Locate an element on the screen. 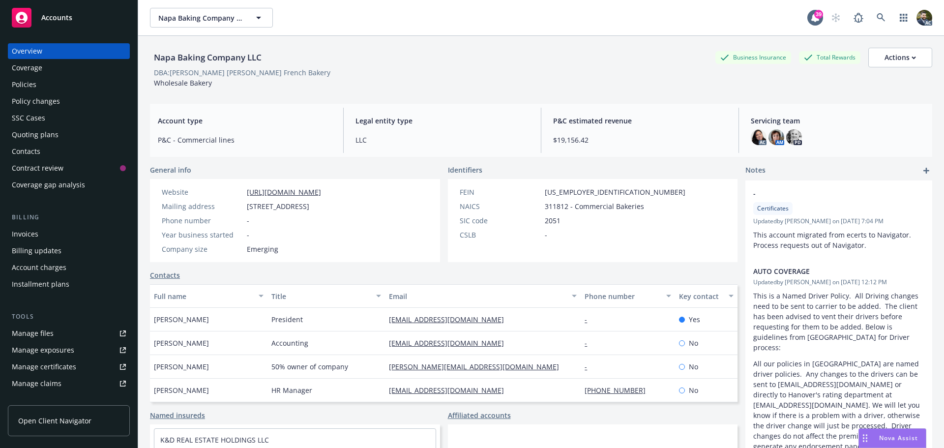 This screenshot has width=944, height=448. div: Website is located at coordinates (202, 192).